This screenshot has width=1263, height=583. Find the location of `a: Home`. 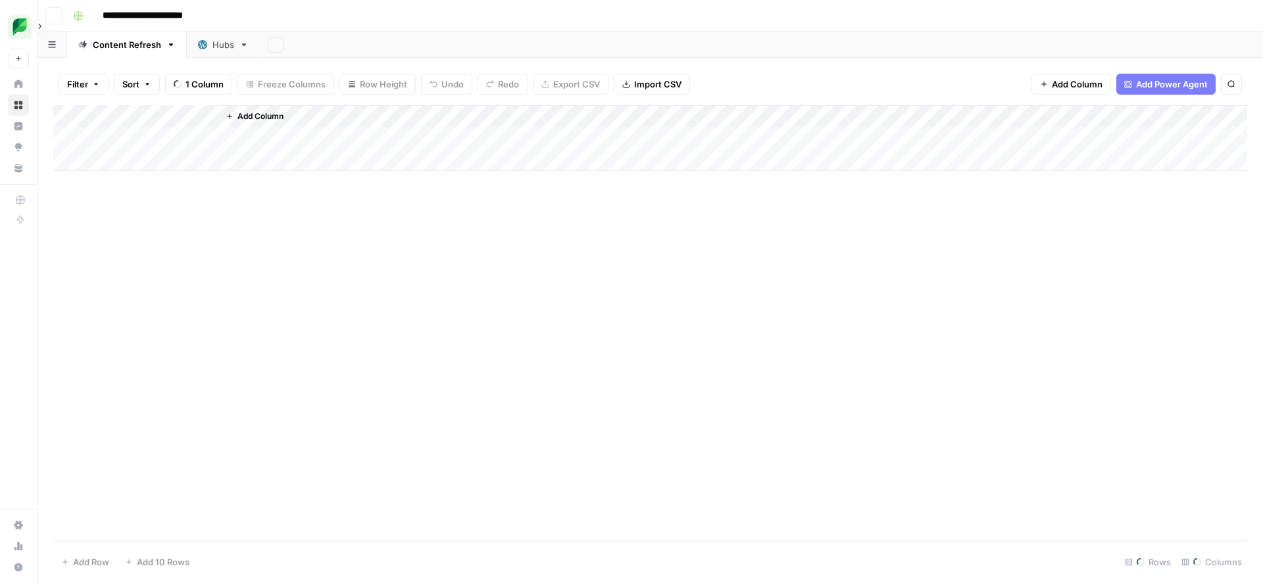

a: Home is located at coordinates (18, 84).